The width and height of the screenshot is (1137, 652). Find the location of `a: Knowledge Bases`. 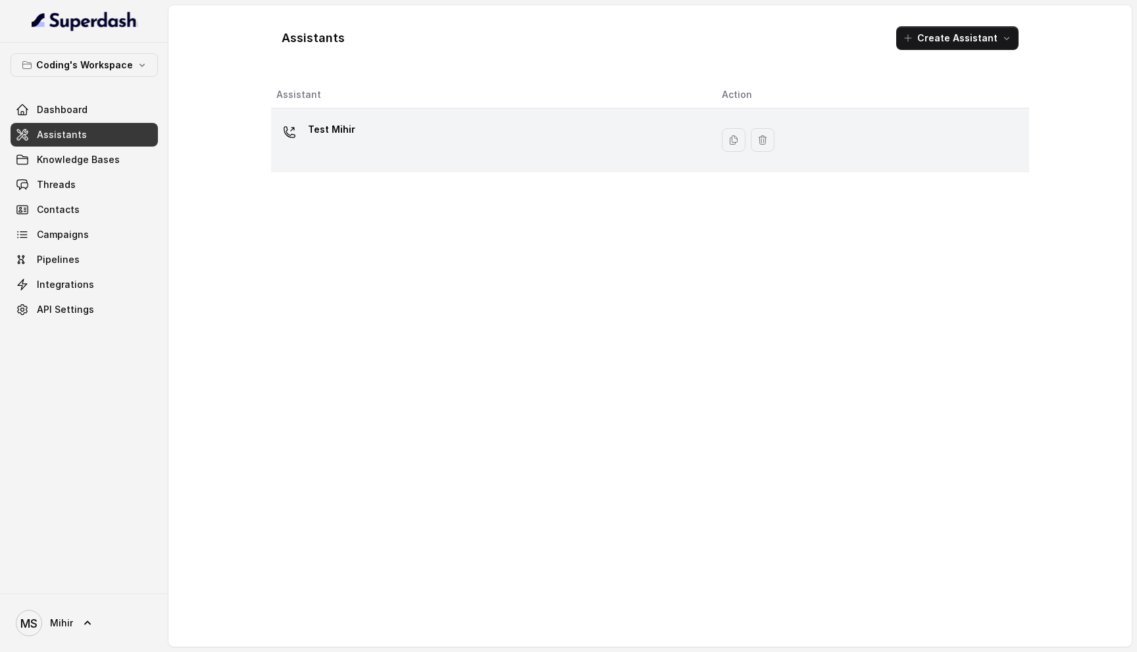

a: Knowledge Bases is located at coordinates (84, 160).